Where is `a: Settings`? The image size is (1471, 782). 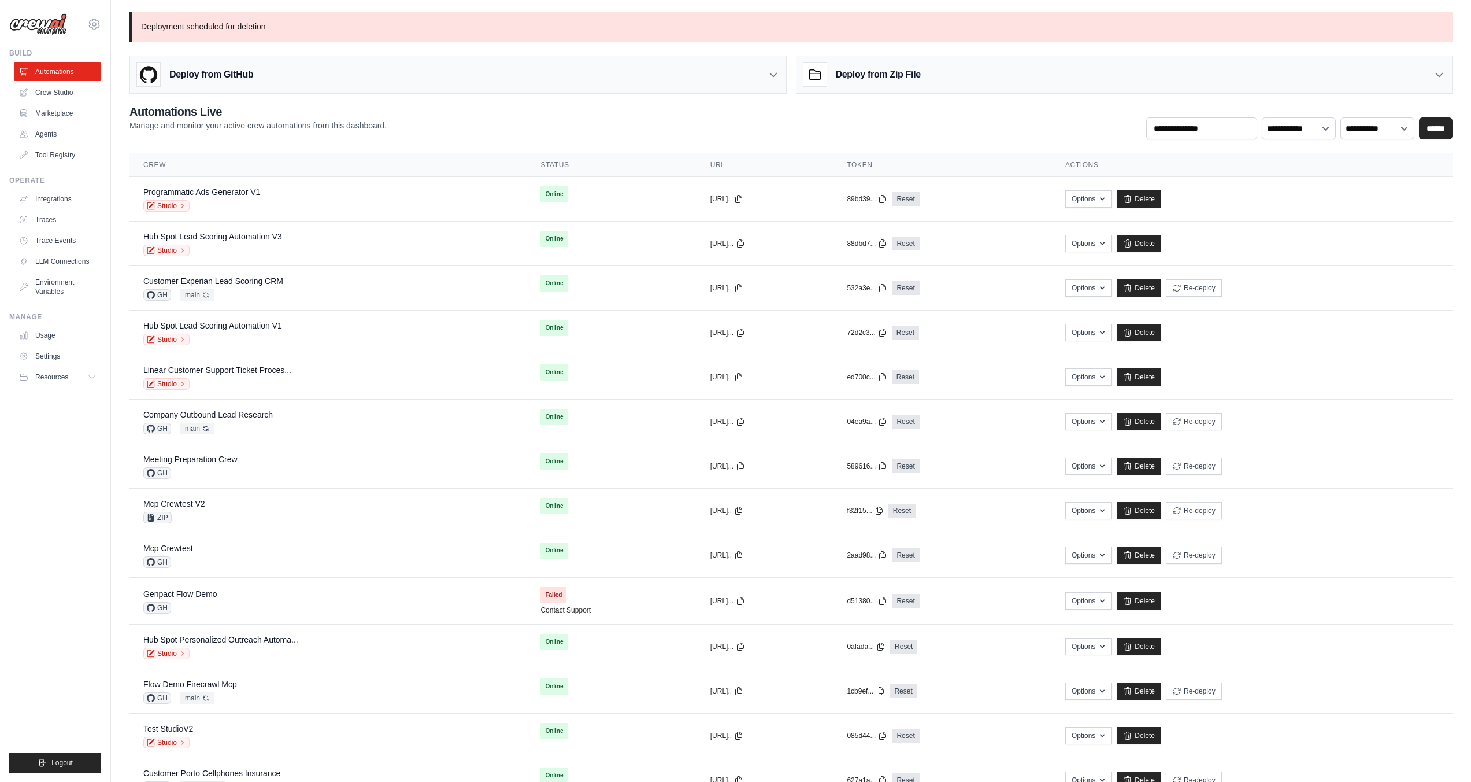
a: Settings is located at coordinates (57, 356).